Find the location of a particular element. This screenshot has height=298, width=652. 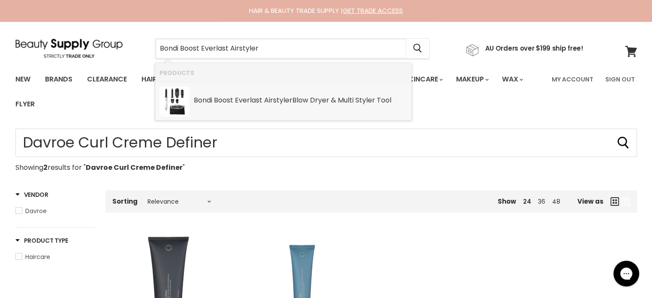

a: Brands is located at coordinates (59, 79).